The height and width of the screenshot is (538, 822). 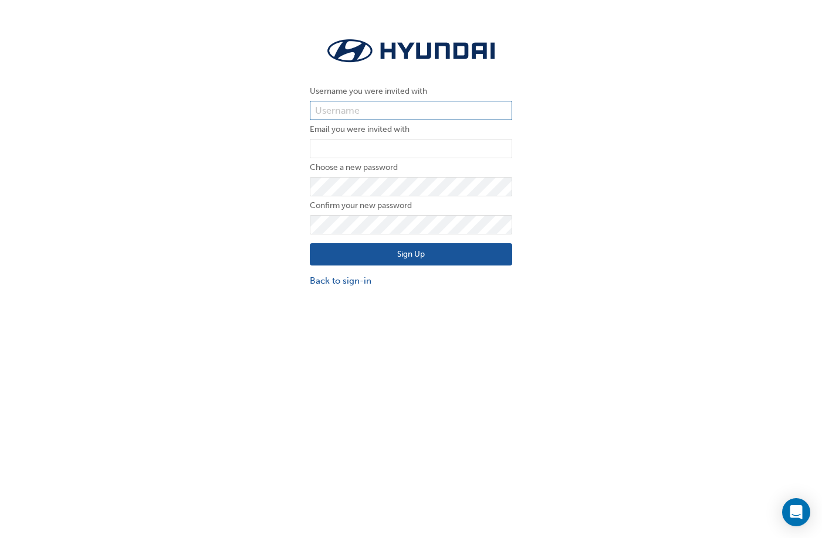 What do you see at coordinates (411, 51) in the screenshot?
I see `img: Trak` at bounding box center [411, 51].